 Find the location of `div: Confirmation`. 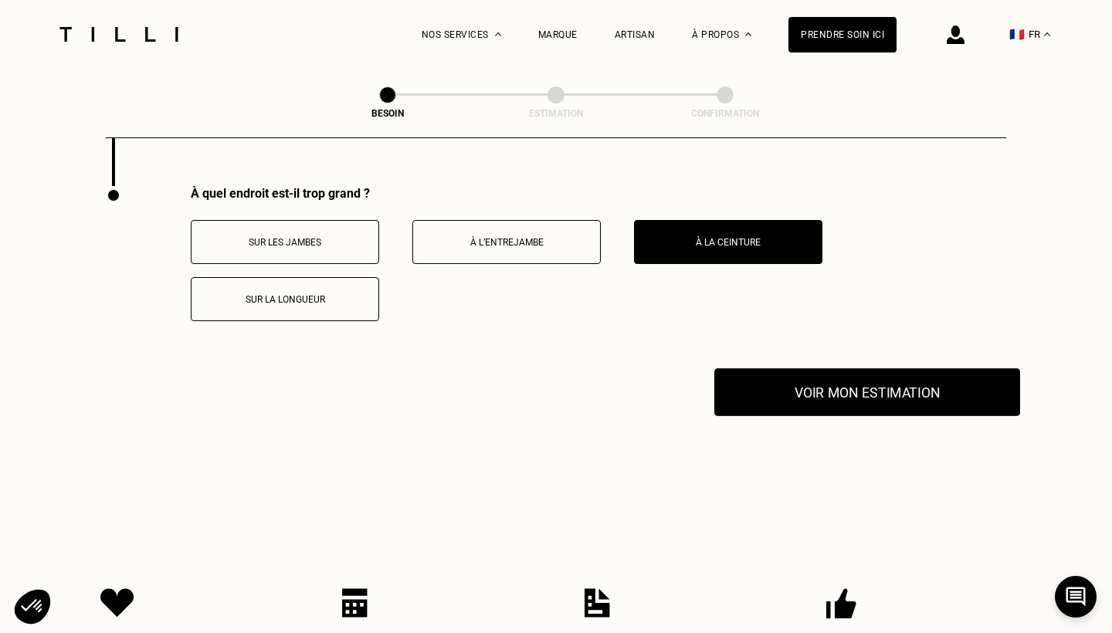

div: Confirmation is located at coordinates (725, 114).